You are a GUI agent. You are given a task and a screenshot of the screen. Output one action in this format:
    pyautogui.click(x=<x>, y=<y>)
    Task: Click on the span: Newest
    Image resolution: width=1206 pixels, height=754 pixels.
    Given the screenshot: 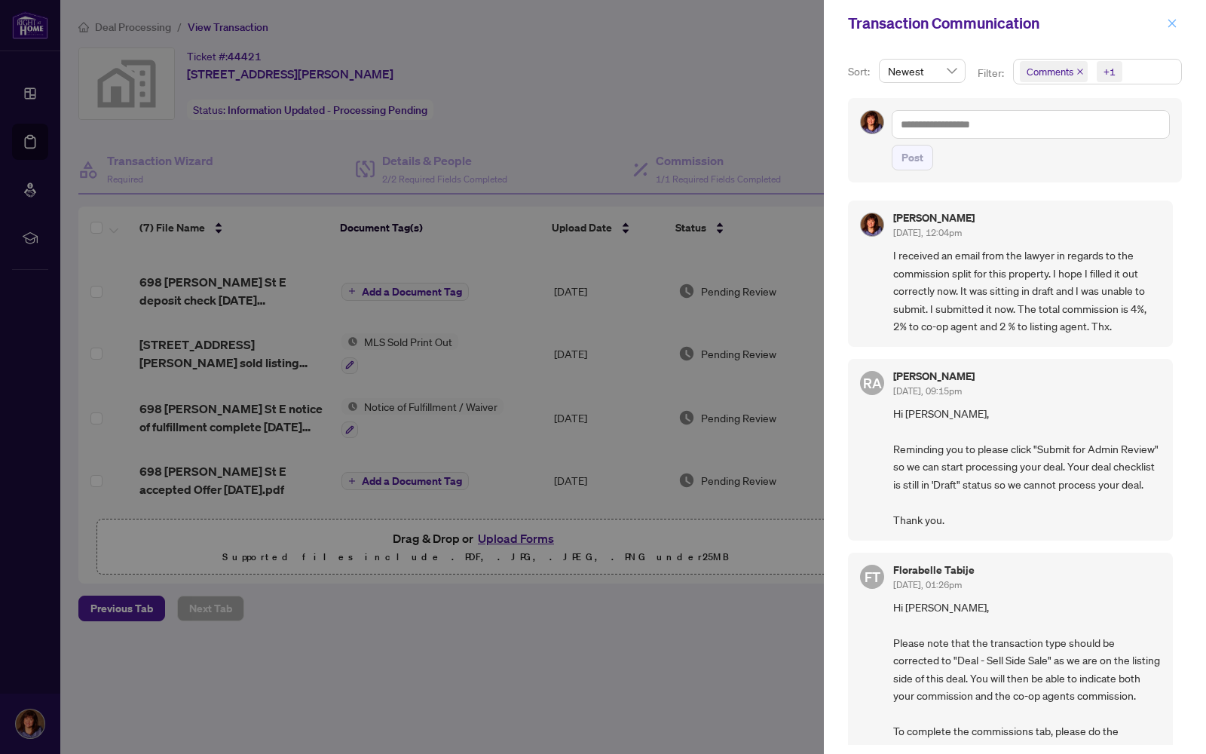 What is the action you would take?
    pyautogui.click(x=922, y=71)
    